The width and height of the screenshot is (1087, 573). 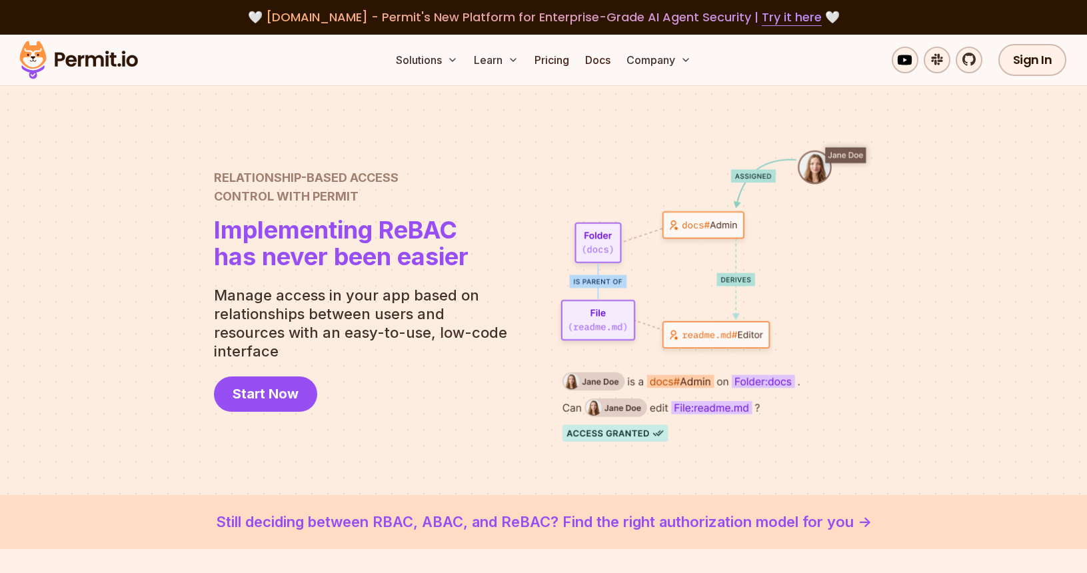 I want to click on button: Solutions, so click(x=426, y=60).